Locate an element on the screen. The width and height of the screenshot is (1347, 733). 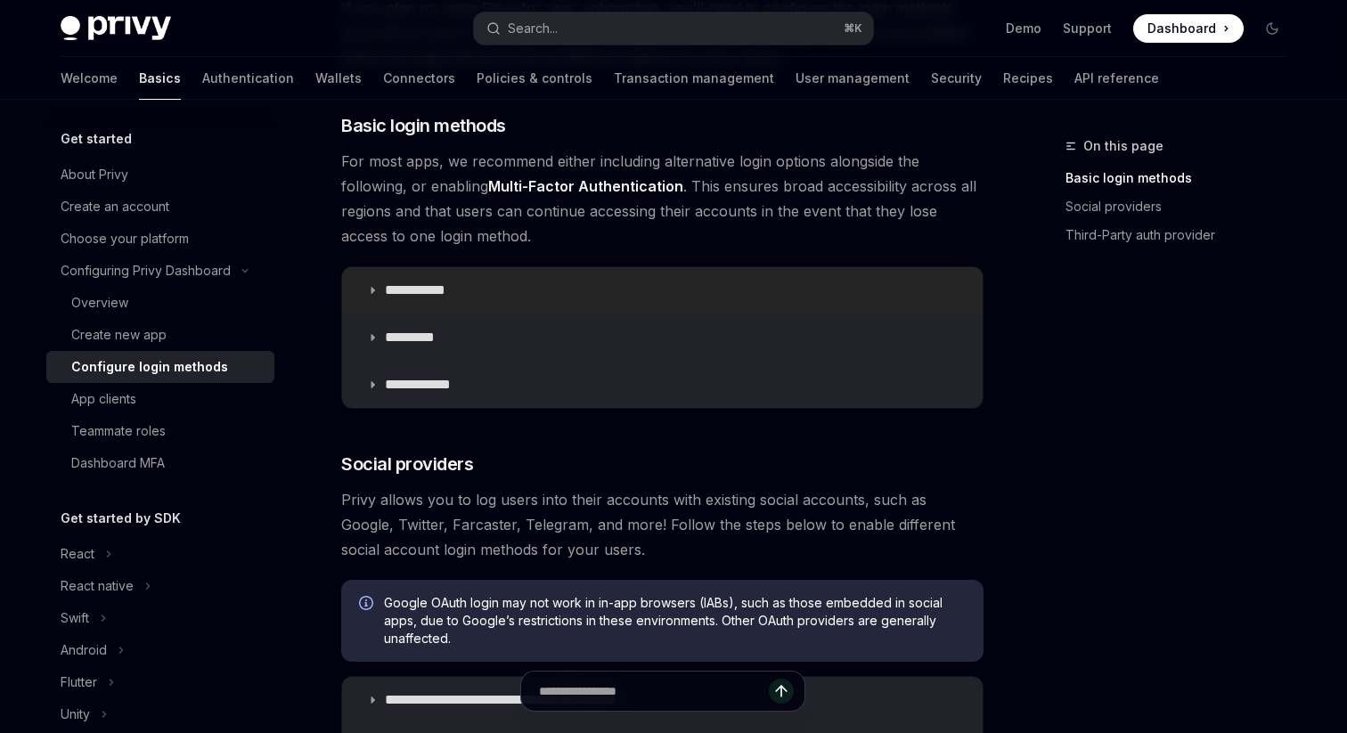
a: Authentication is located at coordinates (248, 78).